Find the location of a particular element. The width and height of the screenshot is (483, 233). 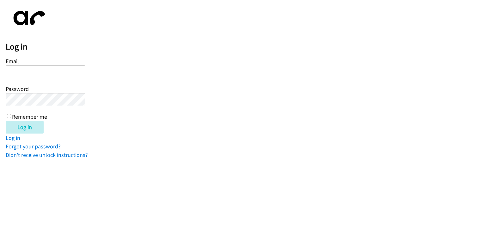

label: Email is located at coordinates (12, 61).